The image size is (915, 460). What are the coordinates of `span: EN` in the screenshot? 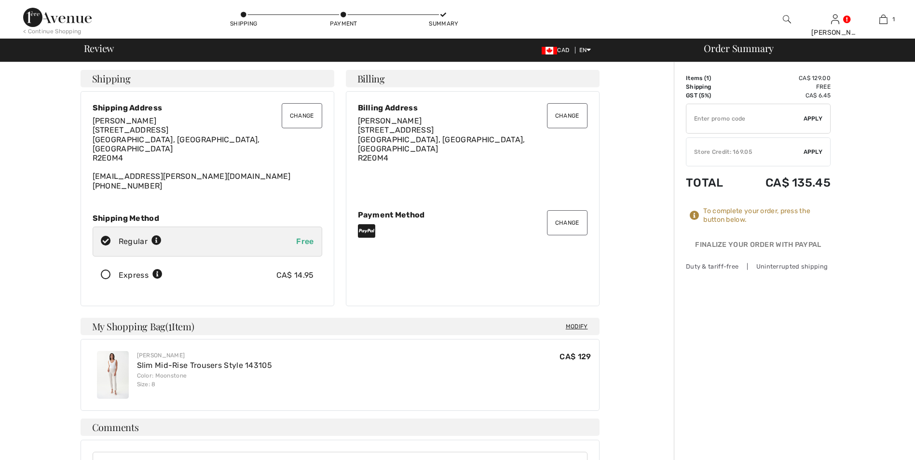 It's located at (585, 50).